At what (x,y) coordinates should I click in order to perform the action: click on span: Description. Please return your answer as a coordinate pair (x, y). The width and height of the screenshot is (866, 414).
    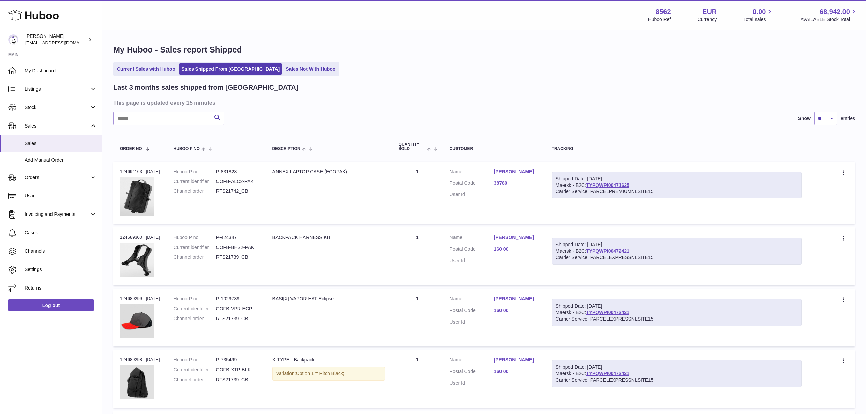
    Looking at the image, I should click on (286, 149).